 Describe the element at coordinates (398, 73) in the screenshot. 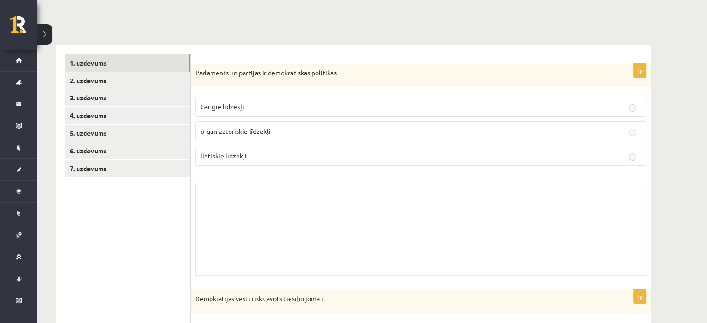

I see `p: Parlaments un partijas ir demokrātiskas politikas` at that location.